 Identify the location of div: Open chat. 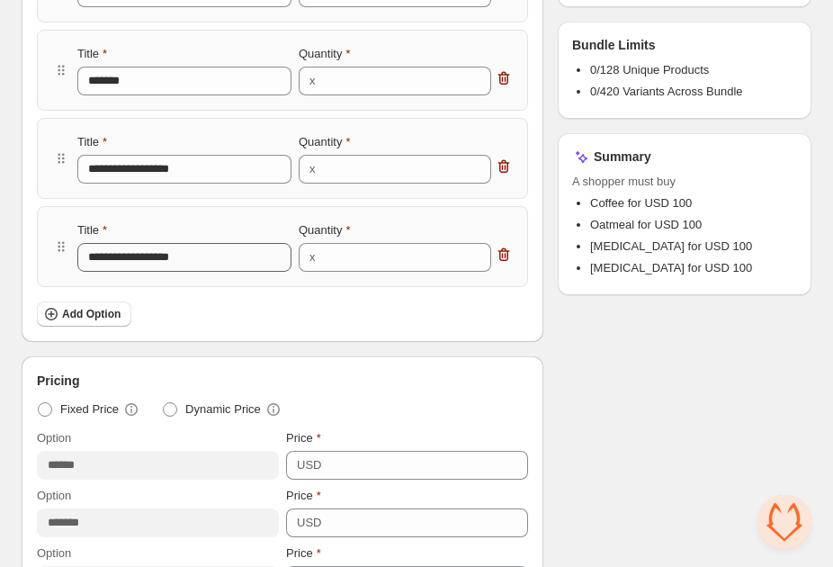
(784, 522).